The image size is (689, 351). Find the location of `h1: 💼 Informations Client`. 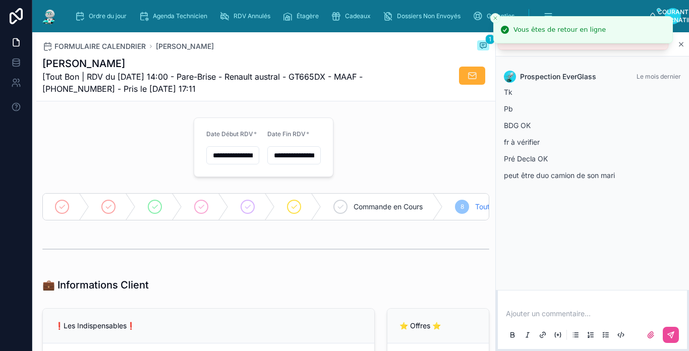

h1: 💼 Informations Client is located at coordinates (95, 285).